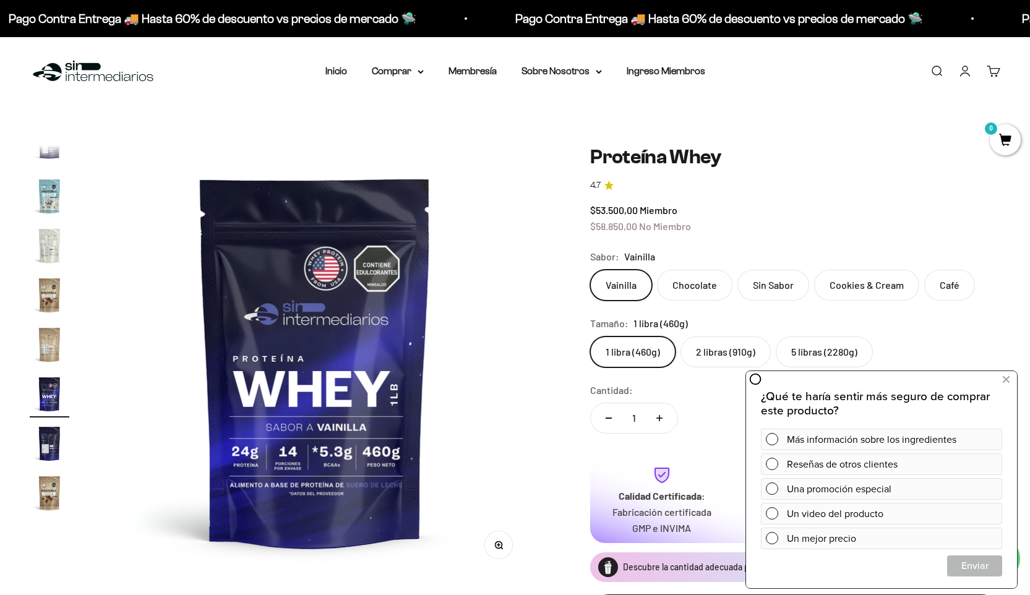 The image size is (1030, 595). Describe the element at coordinates (666, 71) in the screenshot. I see `a: Ingreso Miembros` at that location.